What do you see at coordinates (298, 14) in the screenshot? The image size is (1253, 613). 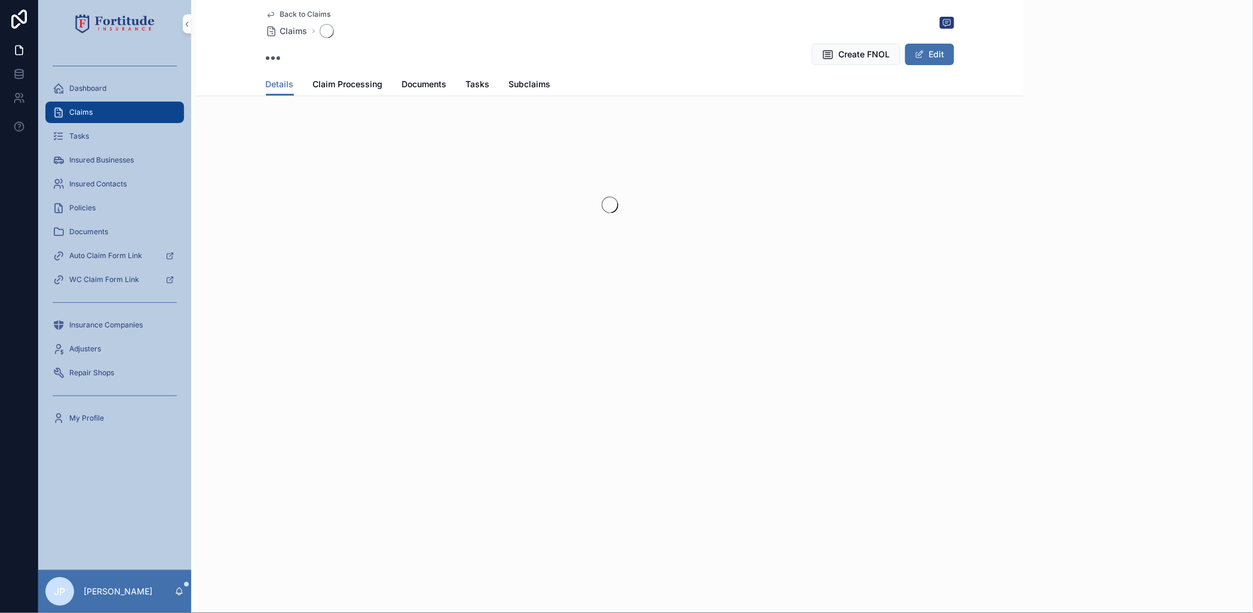 I see `a: Back to Claims` at bounding box center [298, 14].